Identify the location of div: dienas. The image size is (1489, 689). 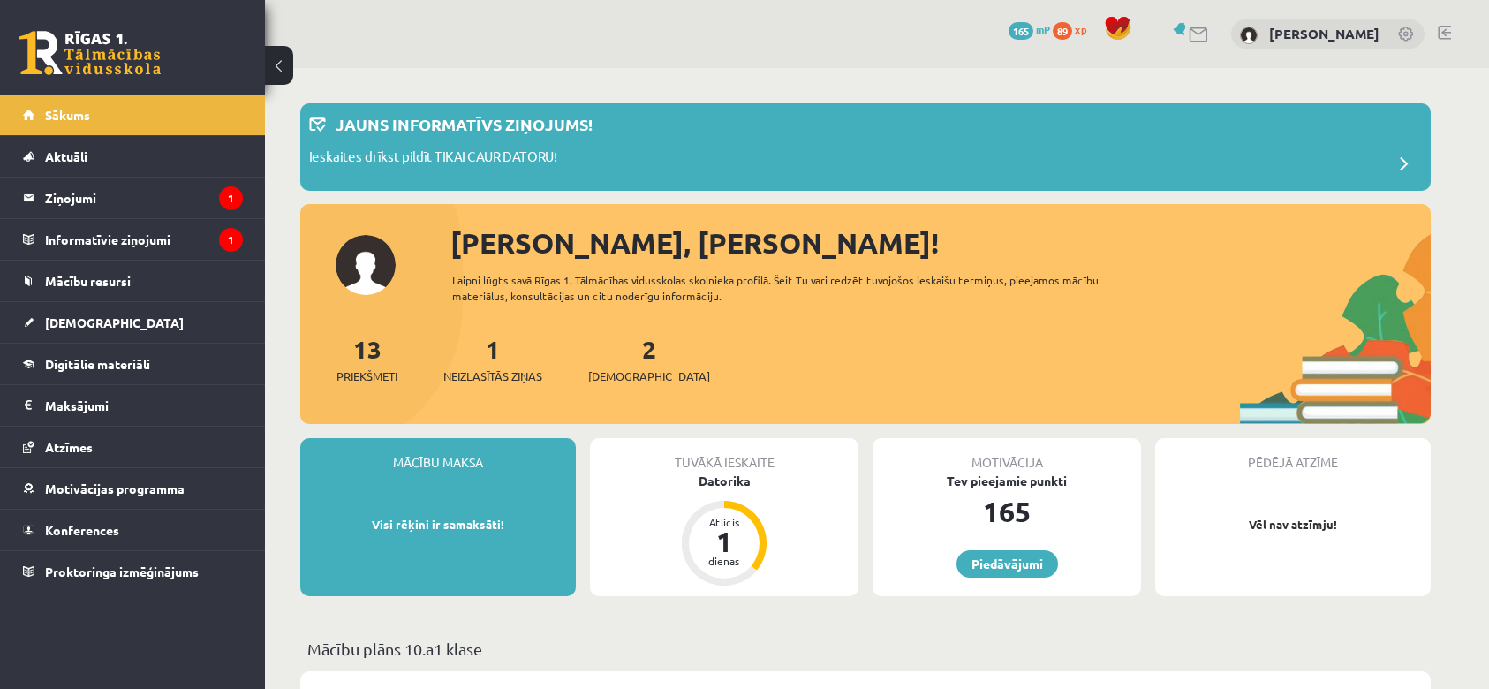
(724, 561).